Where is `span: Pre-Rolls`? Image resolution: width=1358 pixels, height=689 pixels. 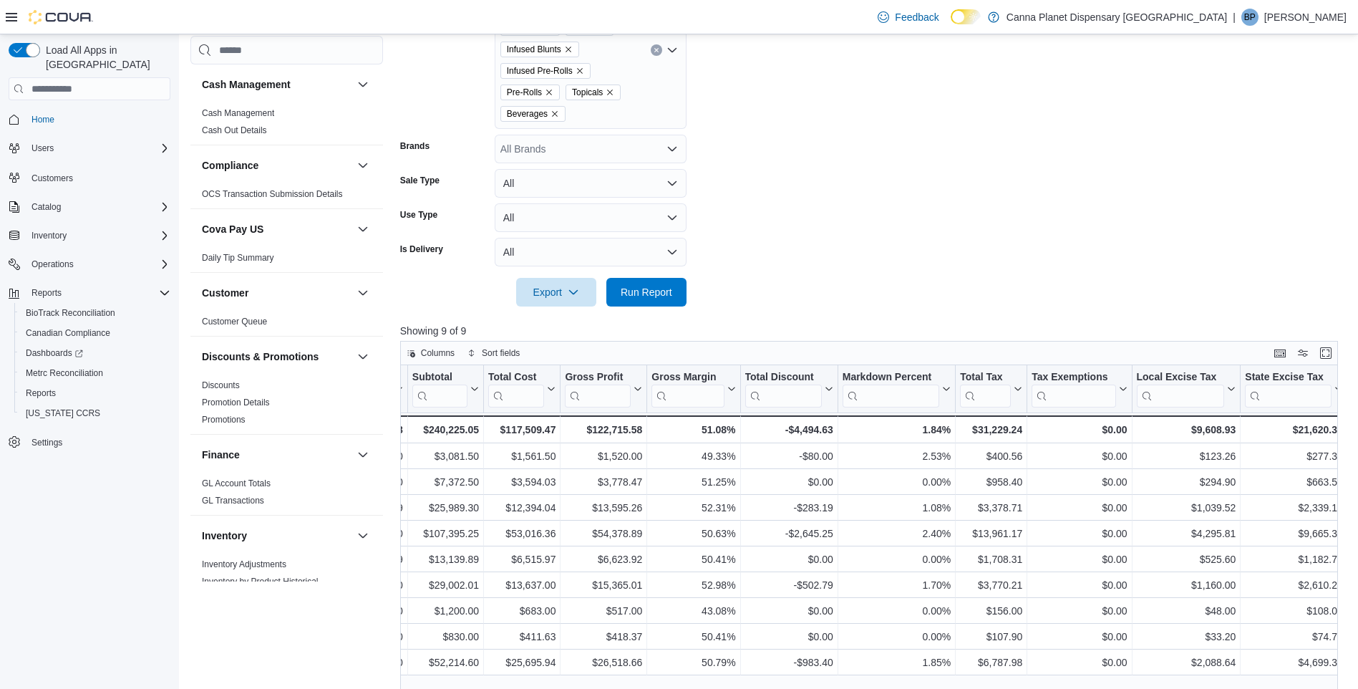 span: Pre-Rolls is located at coordinates (524, 92).